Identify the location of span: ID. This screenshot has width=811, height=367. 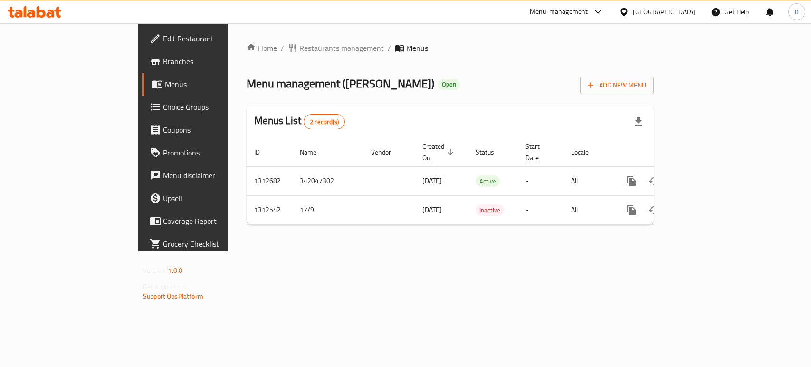
(263, 152).